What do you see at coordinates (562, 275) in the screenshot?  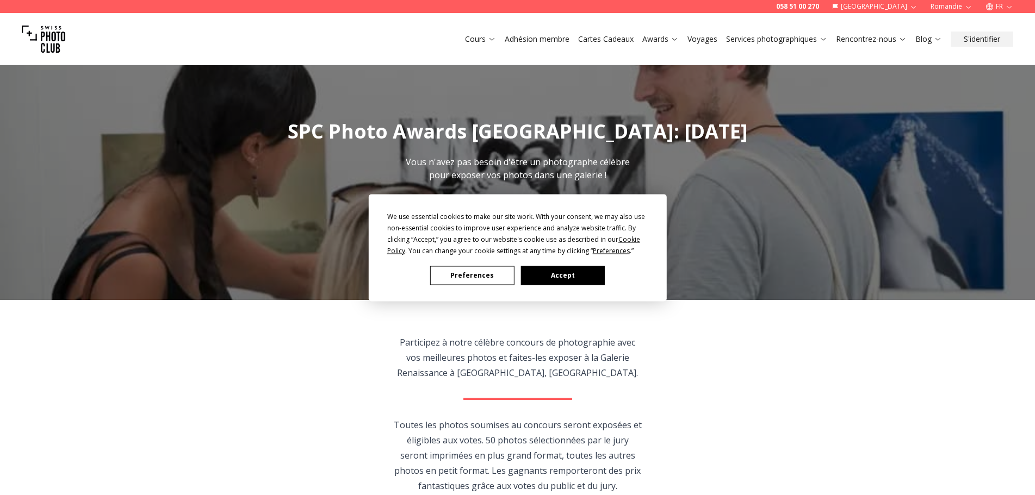 I see `button: Accept` at bounding box center [562, 275].